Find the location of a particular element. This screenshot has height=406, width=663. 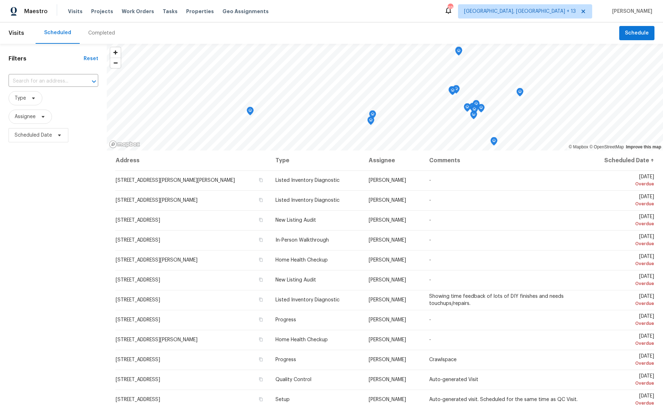

span: Zoom in is located at coordinates (115, 52).